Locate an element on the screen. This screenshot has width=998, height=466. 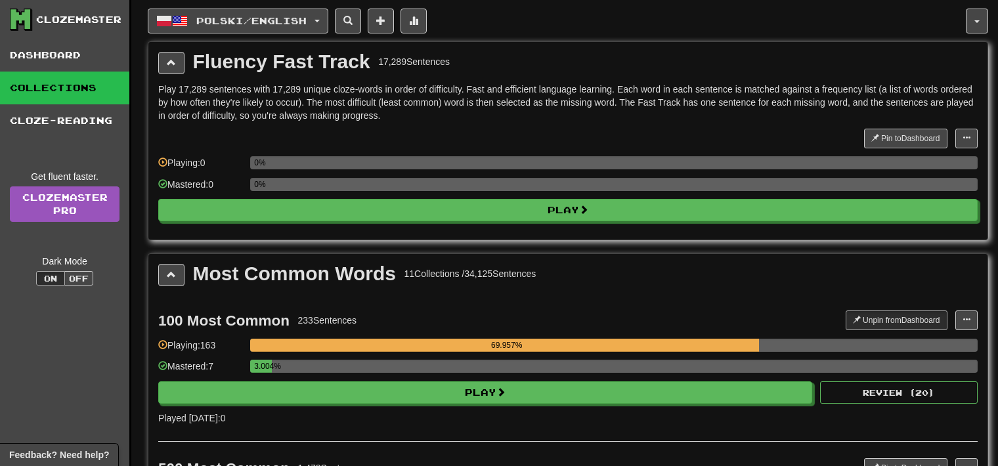
a: ClozemasterPro is located at coordinates (64, 204).